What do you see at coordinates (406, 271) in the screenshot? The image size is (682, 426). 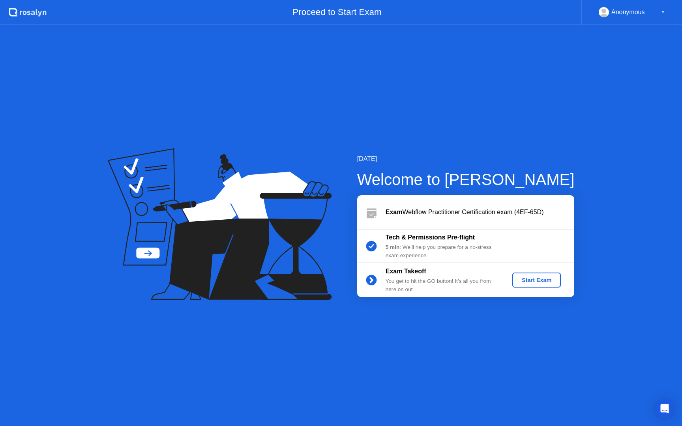 I see `b: Exam Takeoff` at bounding box center [406, 271].